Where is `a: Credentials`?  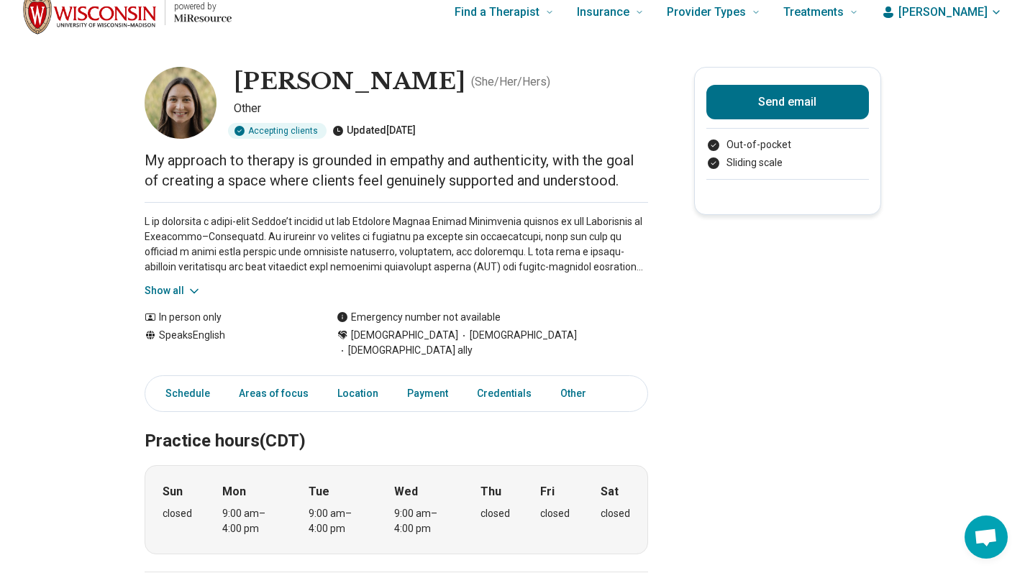 a: Credentials is located at coordinates (504, 393).